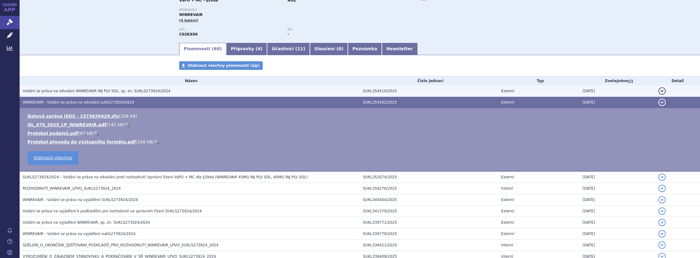  What do you see at coordinates (53, 158) in the screenshot?
I see `a: Stáhnout všechno` at bounding box center [53, 158].